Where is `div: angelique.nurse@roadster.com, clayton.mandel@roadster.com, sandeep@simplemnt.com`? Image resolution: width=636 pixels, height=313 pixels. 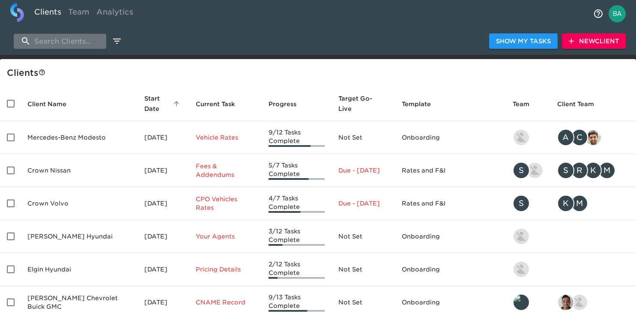
div: angelique.nurse@roadster.com, clayton.mandel@roadster.com, sandeep@simplemnt.com is located at coordinates (593, 138).